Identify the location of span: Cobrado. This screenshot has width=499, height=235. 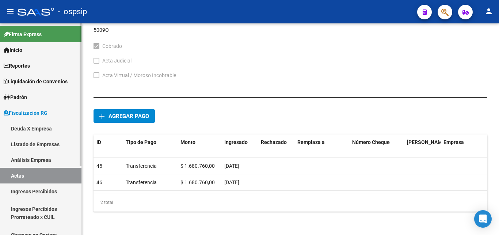
(112, 46).